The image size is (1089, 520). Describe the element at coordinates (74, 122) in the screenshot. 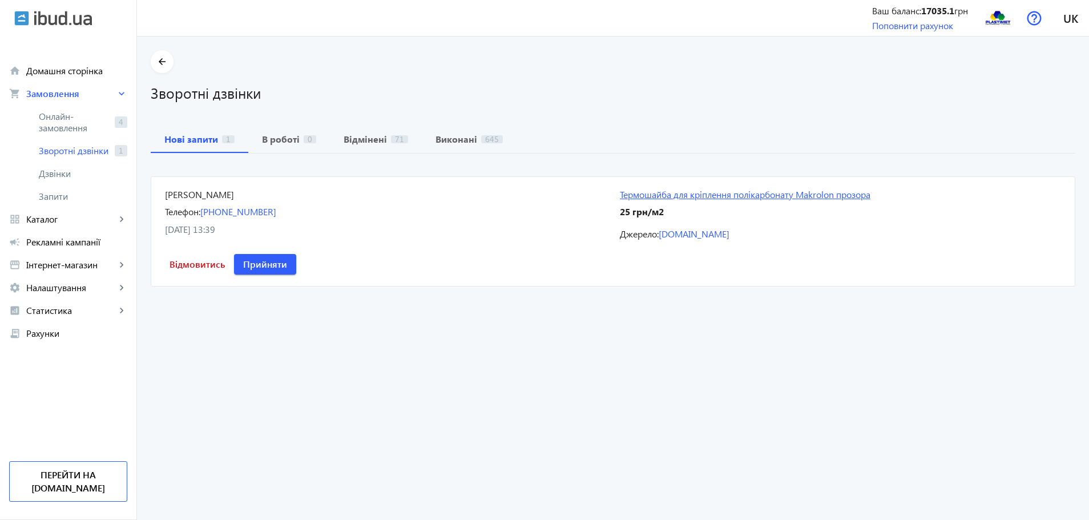

I see `span: Онлайн-замовлення` at that location.